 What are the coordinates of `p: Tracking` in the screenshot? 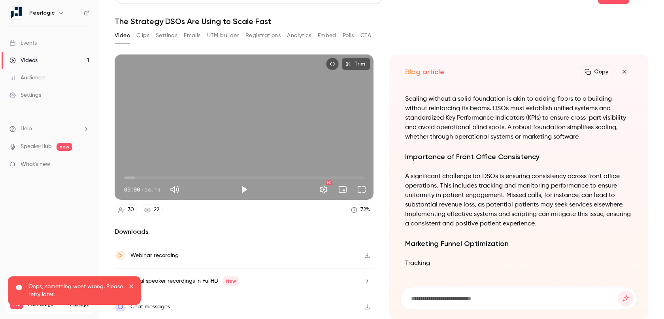 It's located at (518, 263).